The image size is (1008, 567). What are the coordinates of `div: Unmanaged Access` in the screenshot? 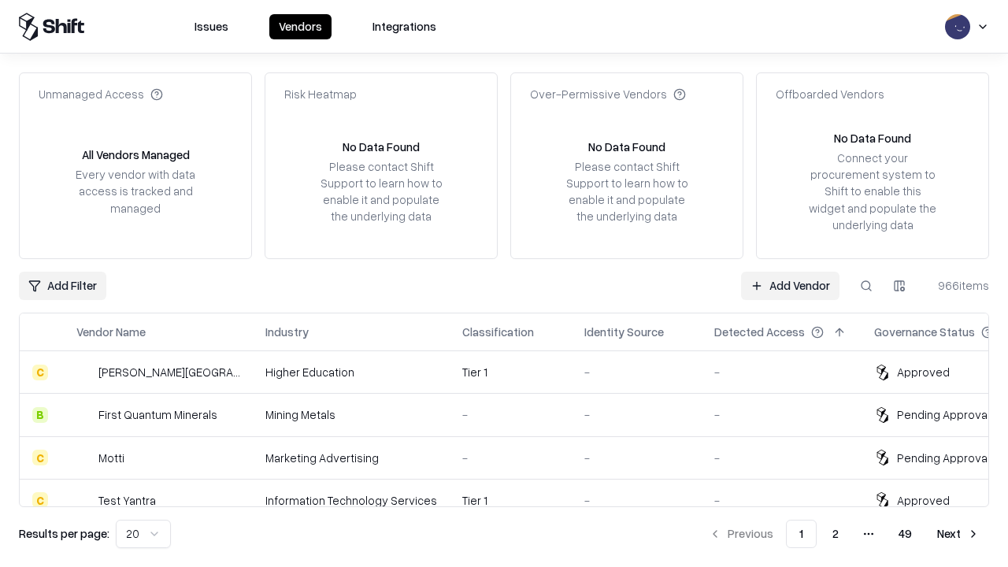 It's located at (101, 94).